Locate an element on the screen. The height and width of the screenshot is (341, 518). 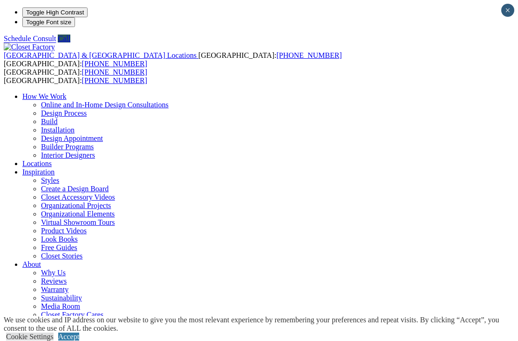
a: Call is located at coordinates (64, 38).